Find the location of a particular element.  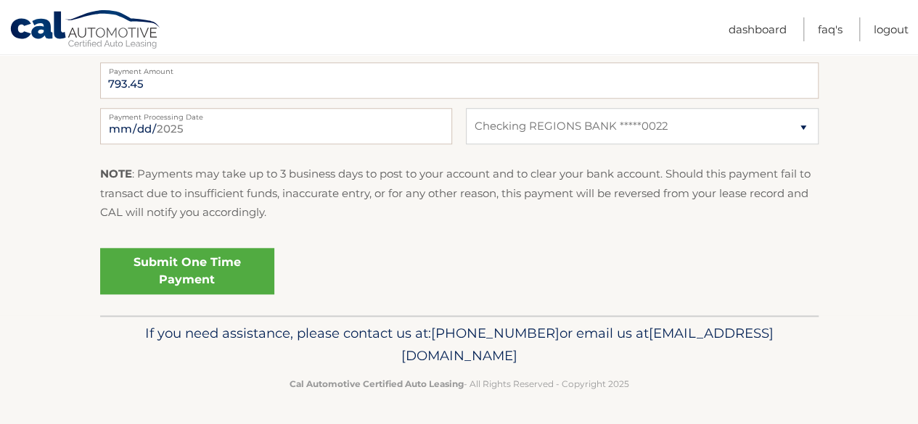

input: Payment Date is located at coordinates (276, 126).